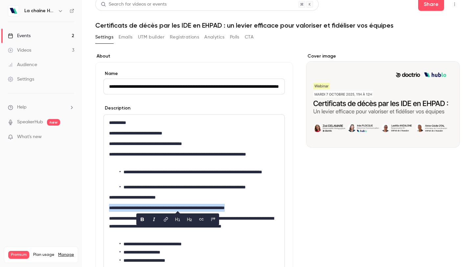 The width and height of the screenshot is (473, 267). Describe the element at coordinates (249, 37) in the screenshot. I see `button: CTA` at that location.